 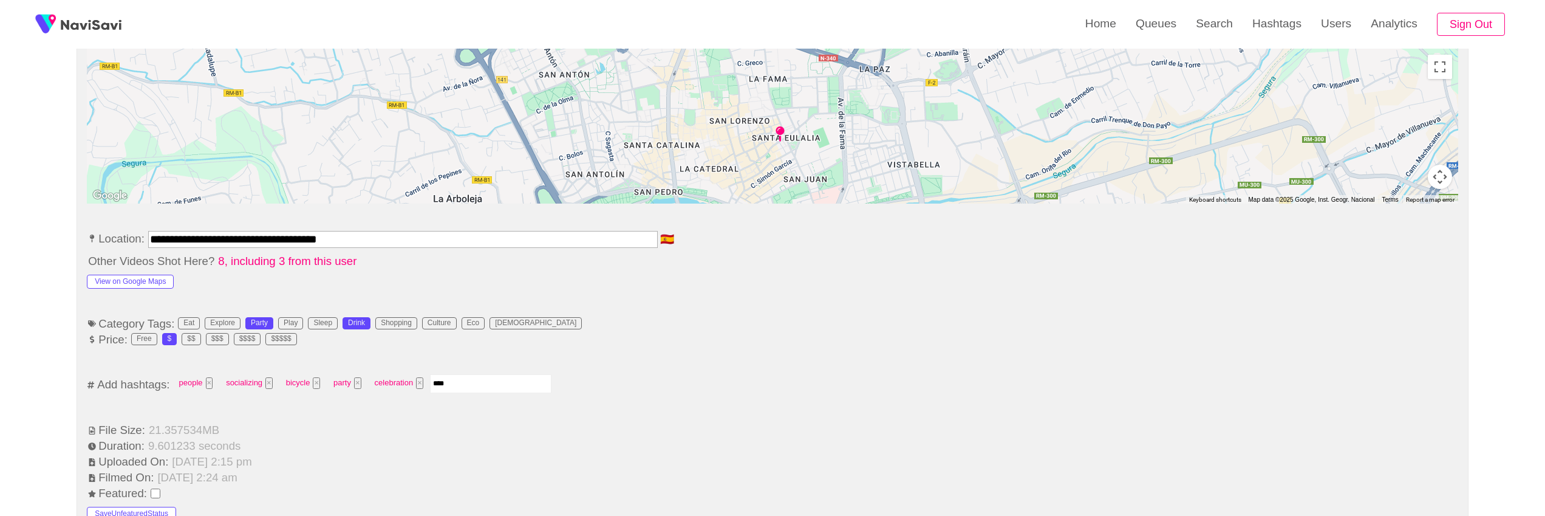 I want to click on span: Uploaded On:, so click(x=128, y=461).